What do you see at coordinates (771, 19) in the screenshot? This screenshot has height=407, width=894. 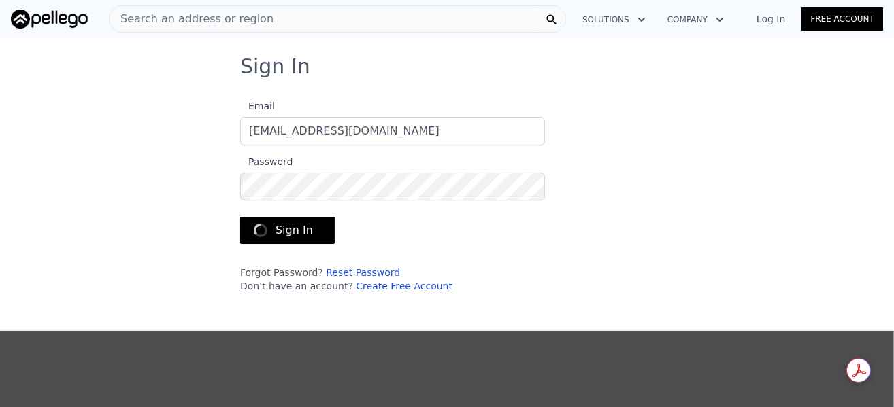 I see `a: Log In` at bounding box center [771, 19].